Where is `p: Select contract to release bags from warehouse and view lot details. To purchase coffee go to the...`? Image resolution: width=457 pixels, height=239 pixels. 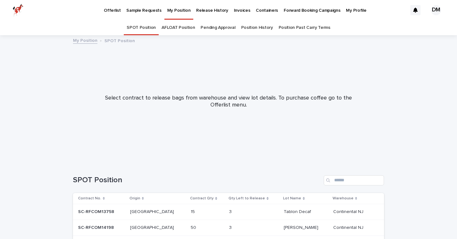 p: Select contract to release bags from warehouse and view lot details. To purchase coffee go to the... is located at coordinates (229, 102).